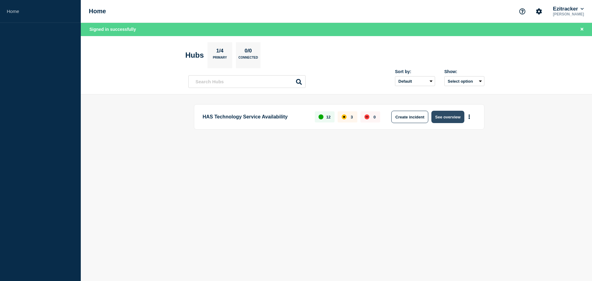  I want to click on button: Close banner, so click(581, 29).